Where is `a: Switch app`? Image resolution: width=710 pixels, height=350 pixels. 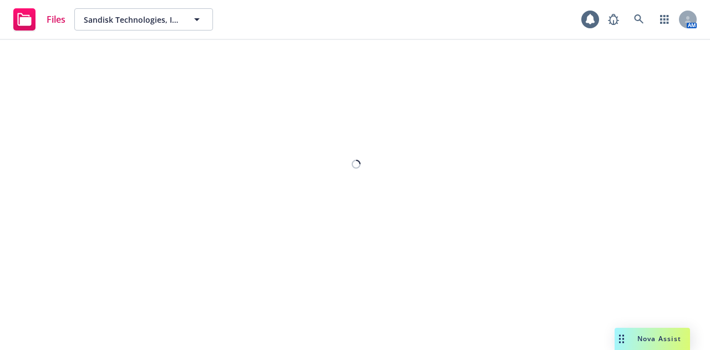
a: Switch app is located at coordinates (665, 19).